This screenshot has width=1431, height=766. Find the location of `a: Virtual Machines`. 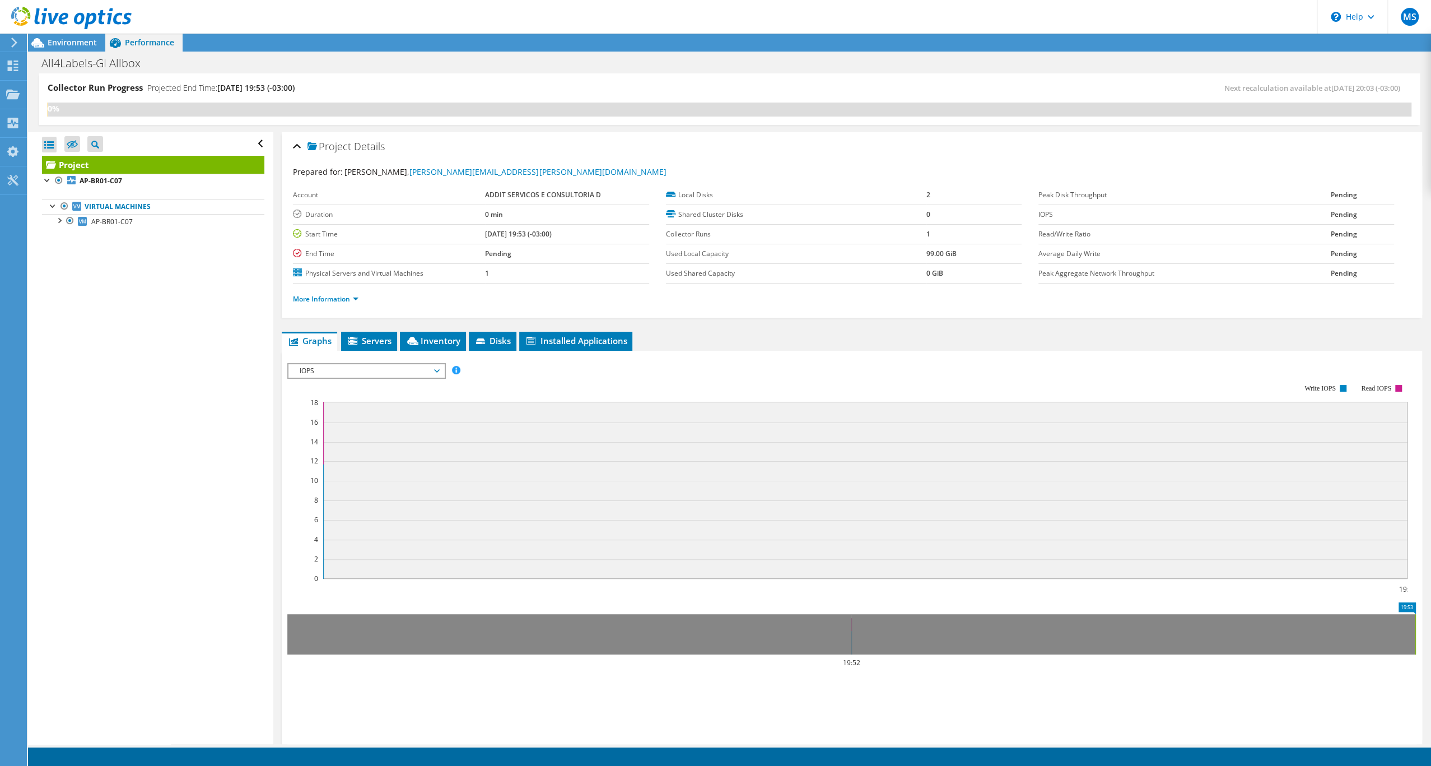

a: Virtual Machines is located at coordinates (153, 207).